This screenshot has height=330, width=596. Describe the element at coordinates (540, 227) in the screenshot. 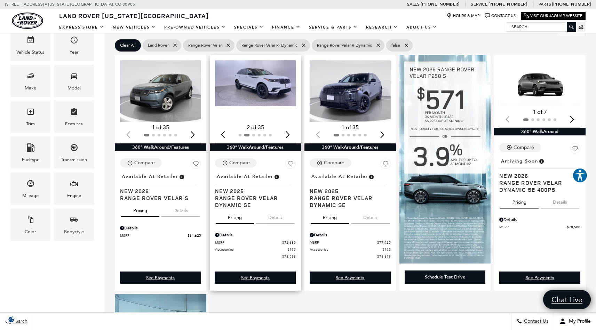

I see `a: MSRP $78,500` at that location.